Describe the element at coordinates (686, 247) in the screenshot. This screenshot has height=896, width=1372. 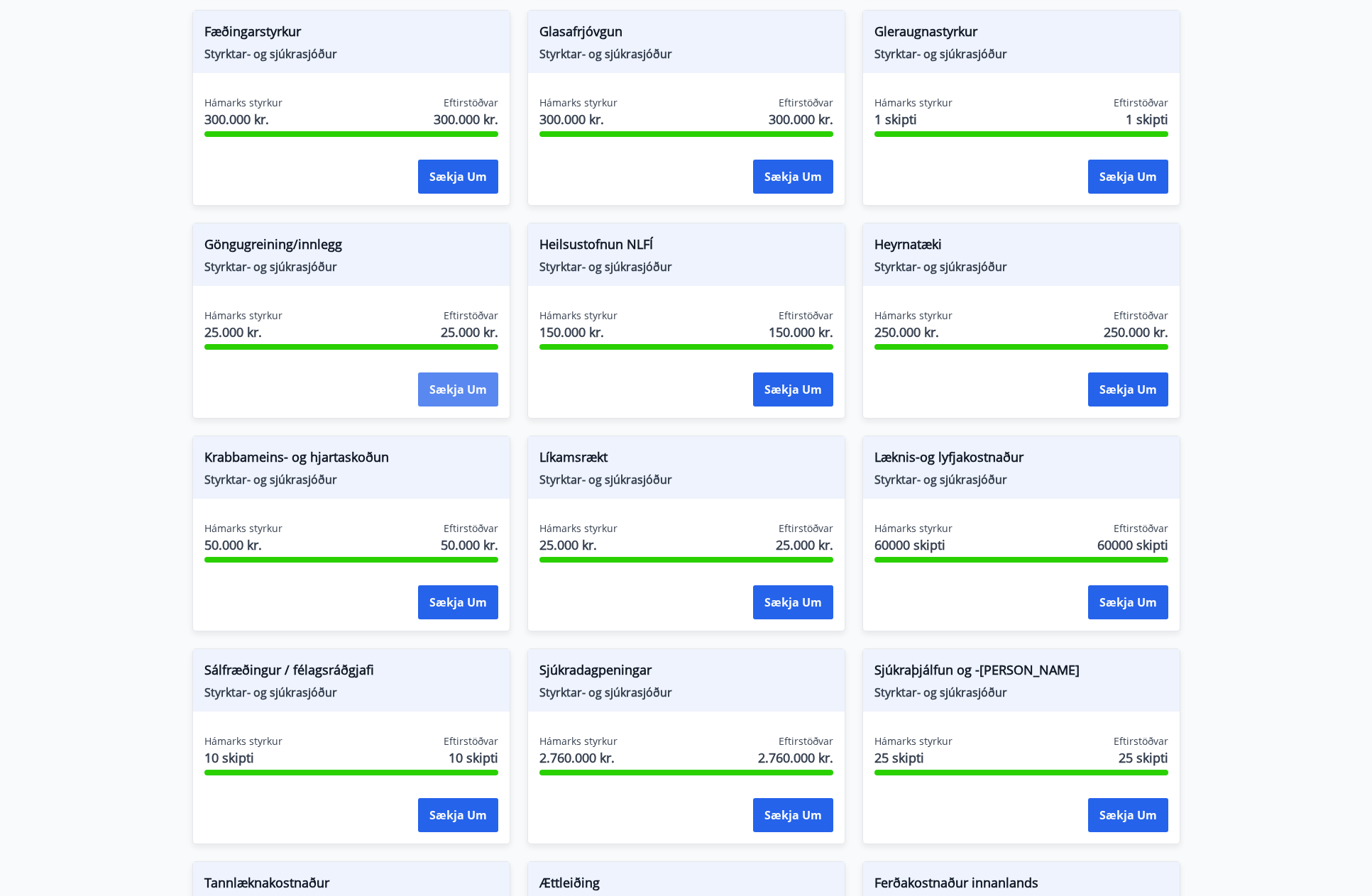
I see `span: Heilsustofnun NLFÍ` at that location.